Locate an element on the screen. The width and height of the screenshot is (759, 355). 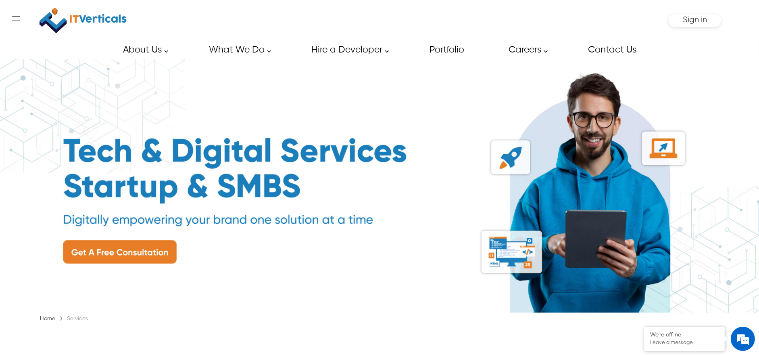
a: Sign in is located at coordinates (695, 21).